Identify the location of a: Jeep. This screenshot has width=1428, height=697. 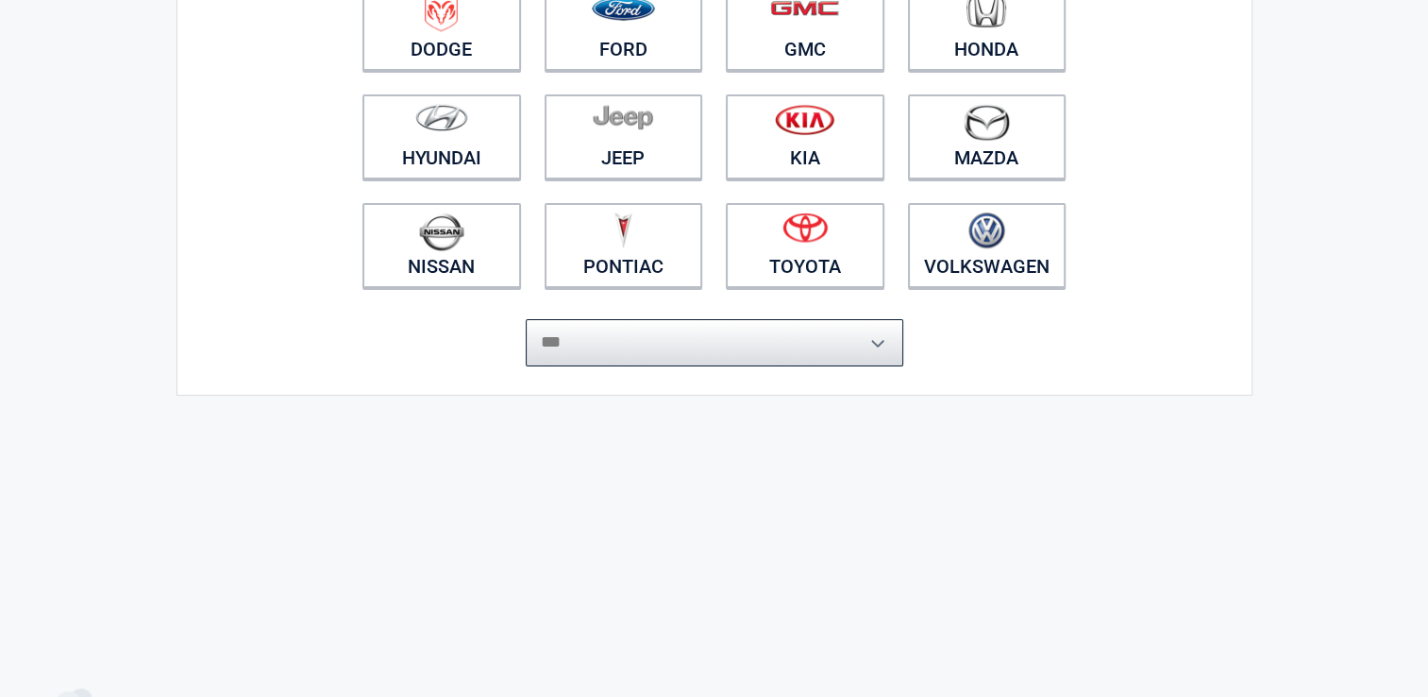
(624, 137).